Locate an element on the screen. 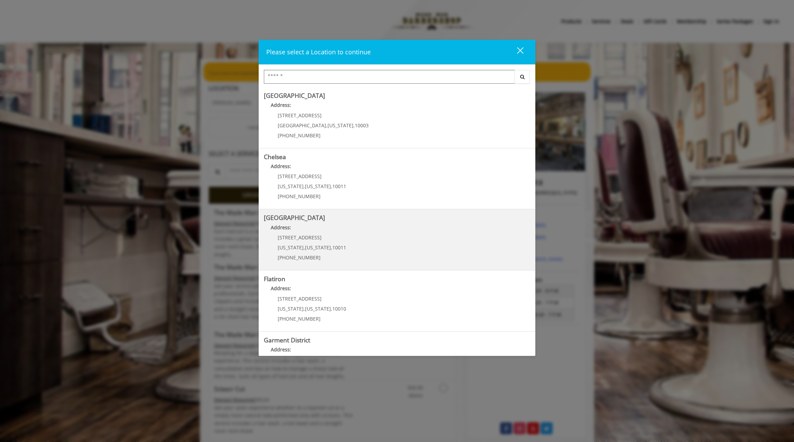 This screenshot has height=442, width=794. i: Search button is located at coordinates (522, 77).